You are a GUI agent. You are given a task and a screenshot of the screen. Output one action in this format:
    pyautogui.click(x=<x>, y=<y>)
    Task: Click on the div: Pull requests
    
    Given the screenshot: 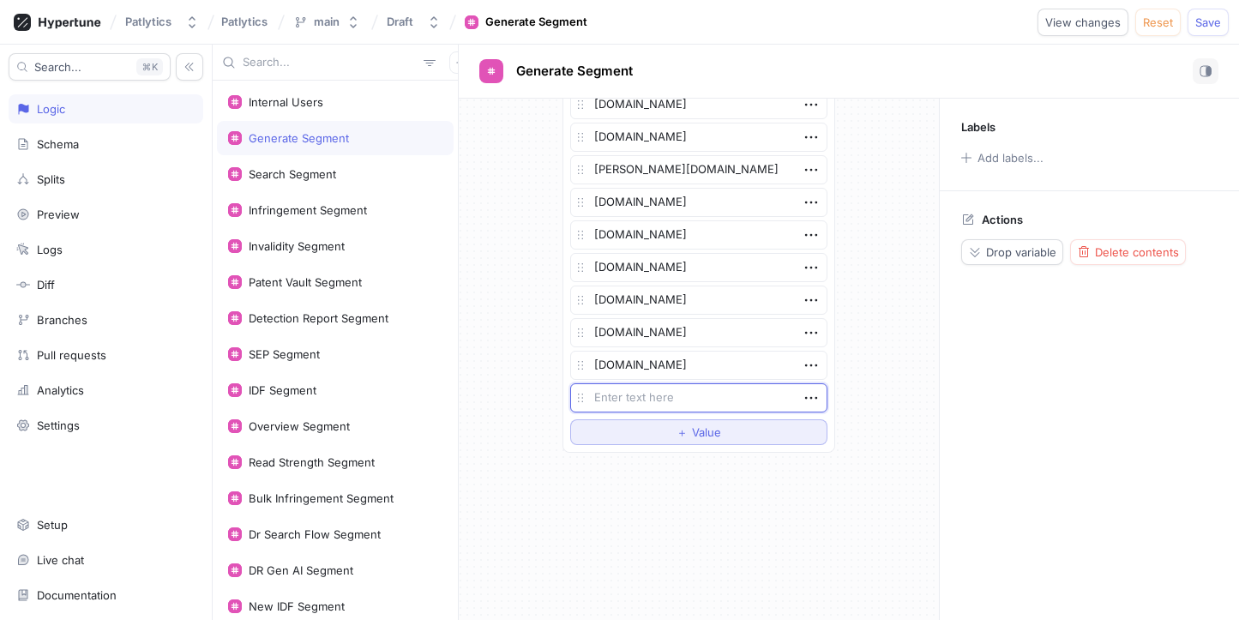 What is the action you would take?
    pyautogui.click(x=71, y=355)
    